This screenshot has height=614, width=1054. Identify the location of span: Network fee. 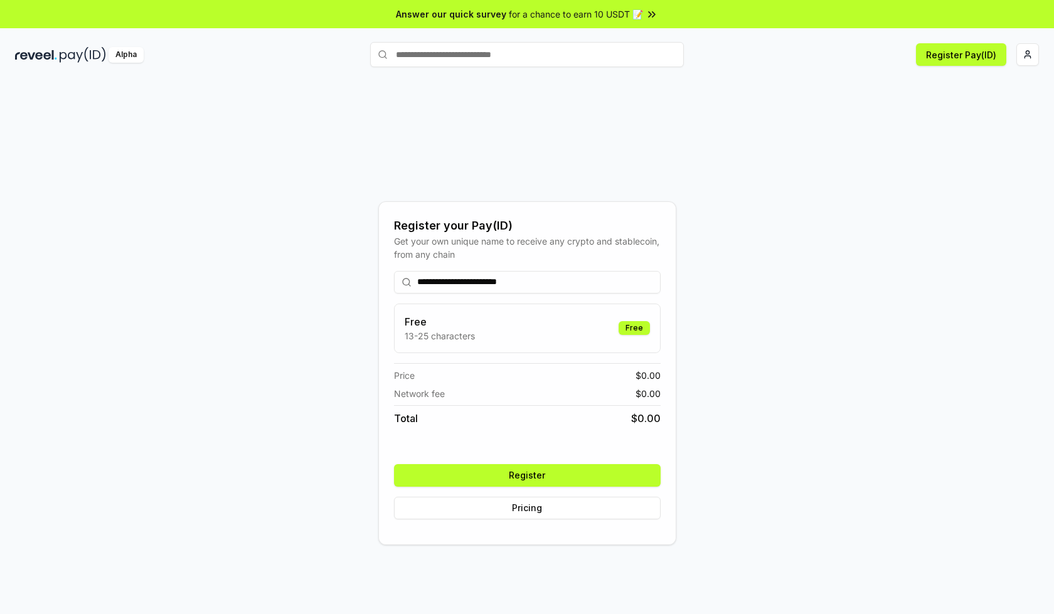
(419, 393).